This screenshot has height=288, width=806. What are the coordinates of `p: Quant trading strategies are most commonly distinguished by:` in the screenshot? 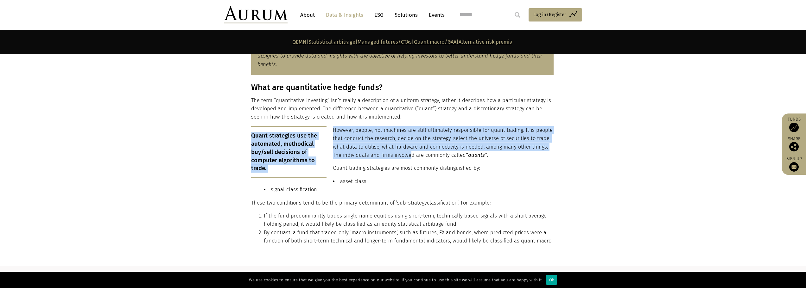 It's located at (402, 168).